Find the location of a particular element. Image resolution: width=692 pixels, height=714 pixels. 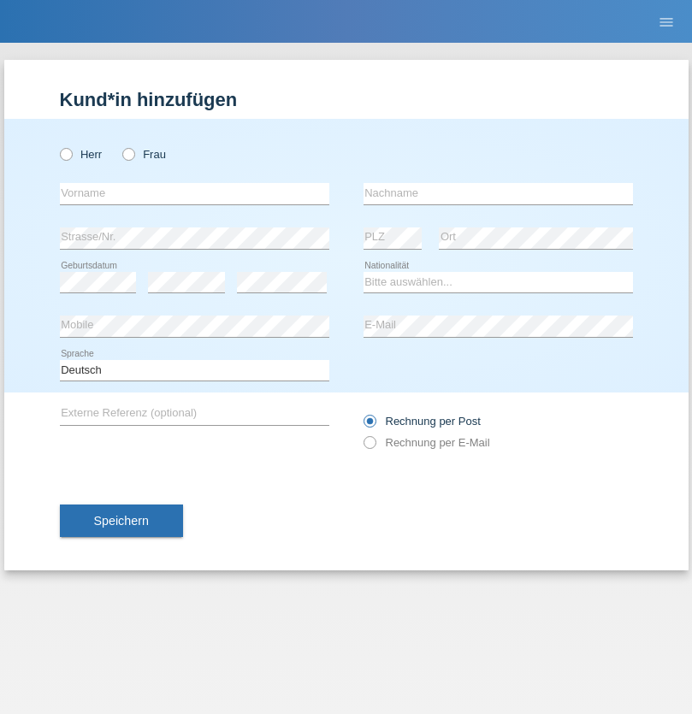

input: Herr is located at coordinates (65, 153).